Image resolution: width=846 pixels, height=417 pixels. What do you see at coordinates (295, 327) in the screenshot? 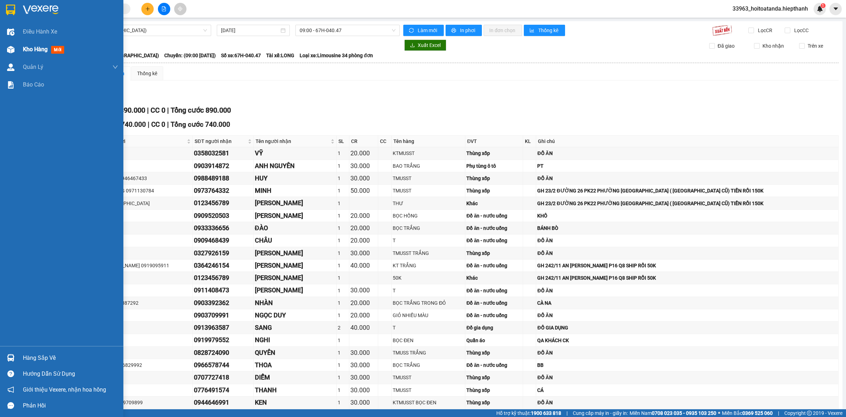
I see `div: SANG` at bounding box center [295, 327].